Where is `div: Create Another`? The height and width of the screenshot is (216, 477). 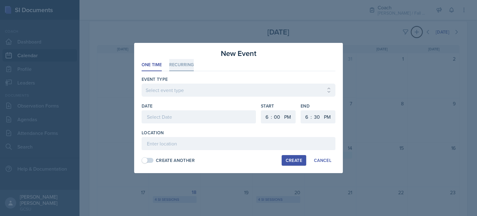
div: Create Another is located at coordinates (175, 160).